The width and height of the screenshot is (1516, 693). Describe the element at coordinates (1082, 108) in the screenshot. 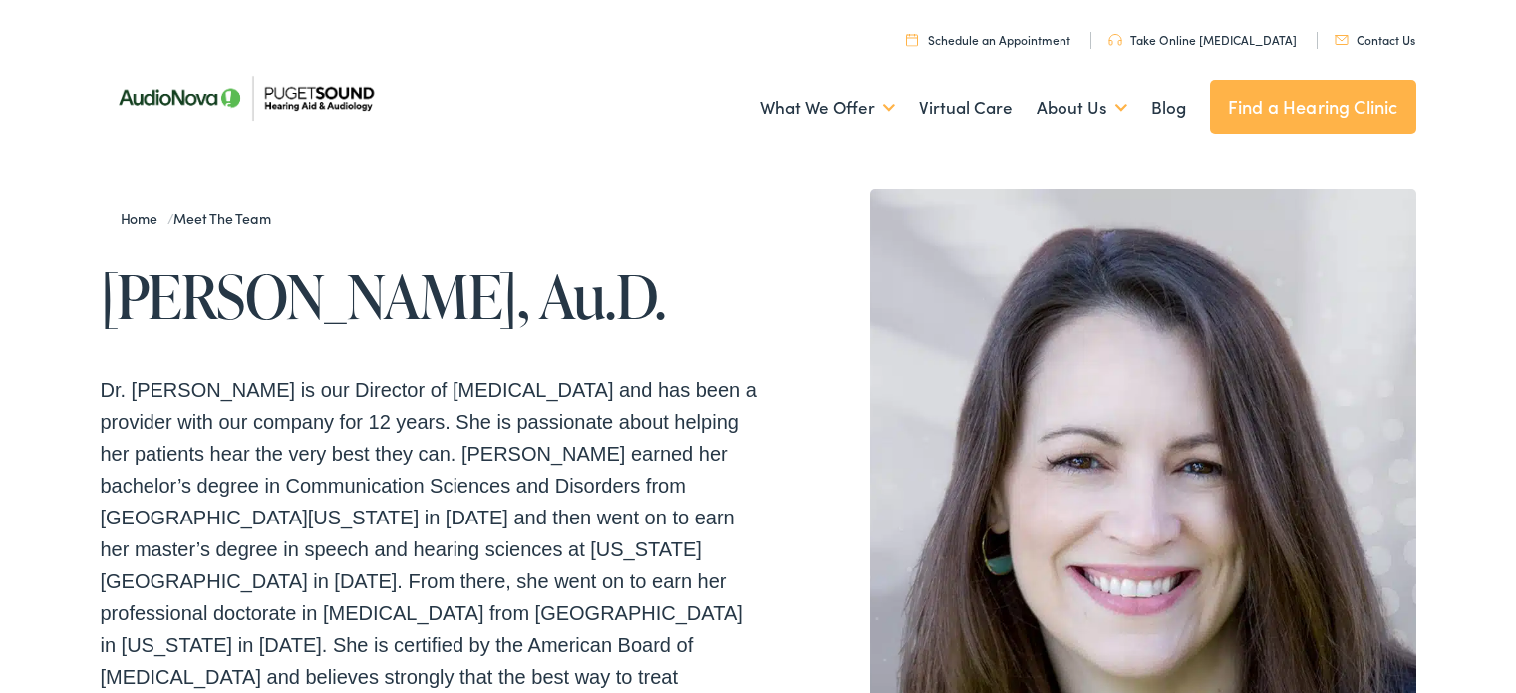

I see `a: About Us` at that location.